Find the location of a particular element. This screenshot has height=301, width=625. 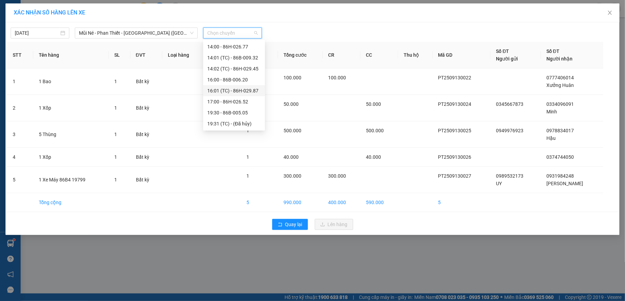

td: 5 Thùng is located at coordinates (71, 134).